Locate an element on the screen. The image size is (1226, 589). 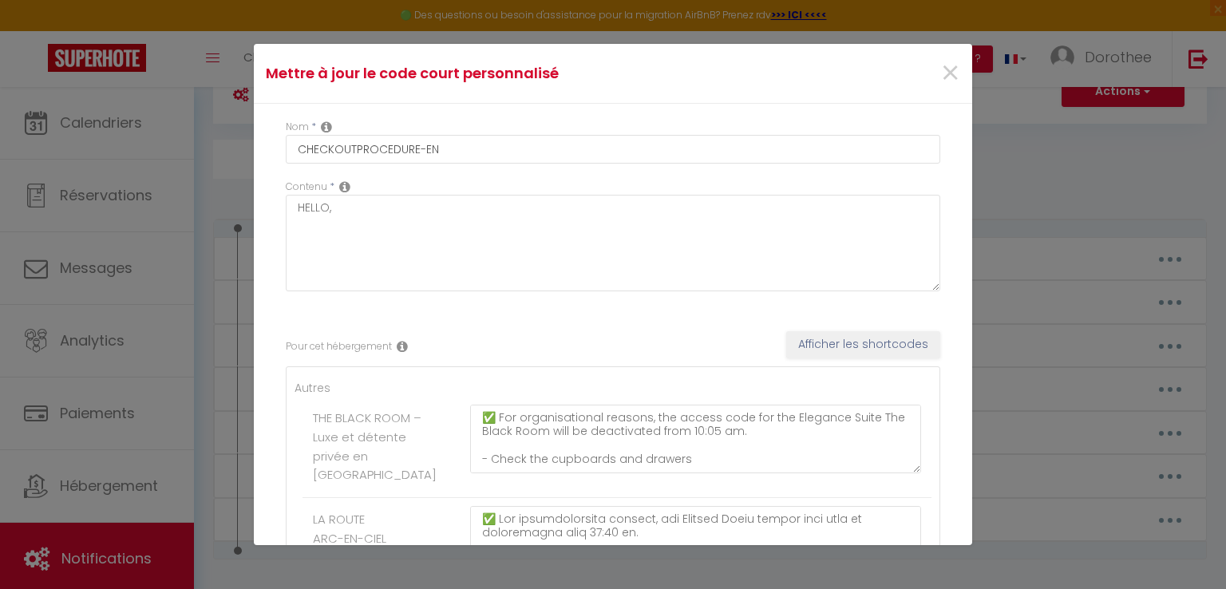
h4: Mettre à jour le code court personnalisé is located at coordinates (493, 73).